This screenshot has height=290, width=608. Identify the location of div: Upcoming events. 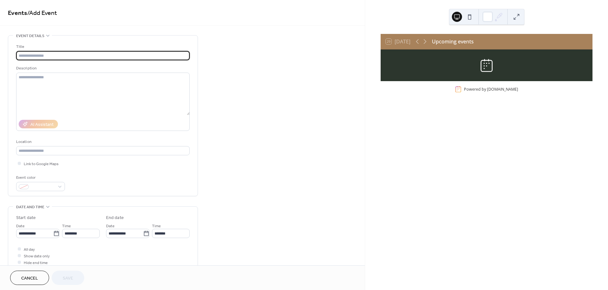
(453, 41).